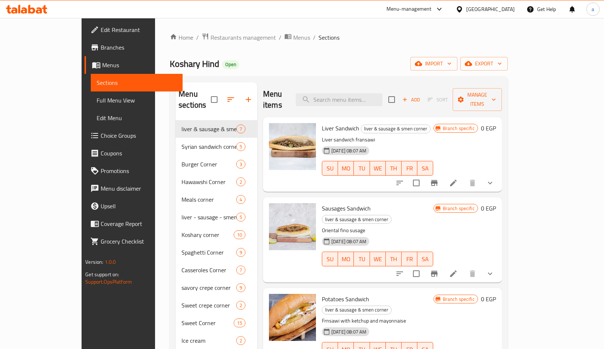  What do you see at coordinates (240, 164) in the screenshot?
I see `span: 3` at bounding box center [240, 164].